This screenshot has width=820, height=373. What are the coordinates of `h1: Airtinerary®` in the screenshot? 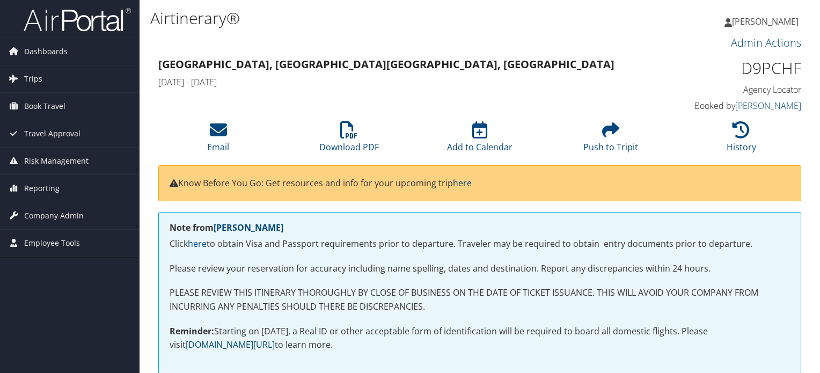 It's located at (370, 18).